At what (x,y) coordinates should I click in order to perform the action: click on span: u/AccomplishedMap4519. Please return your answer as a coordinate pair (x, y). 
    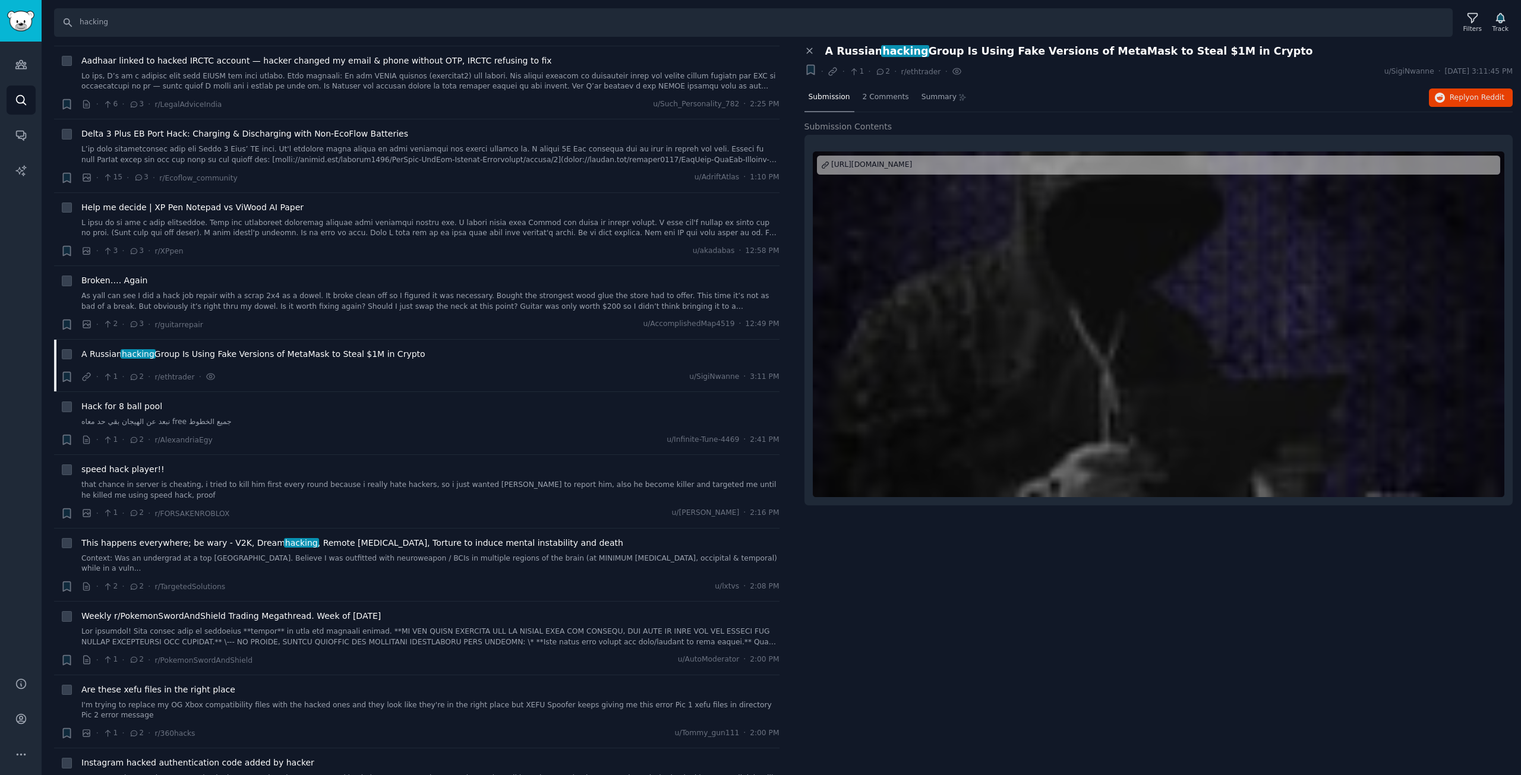
    Looking at the image, I should click on (689, 324).